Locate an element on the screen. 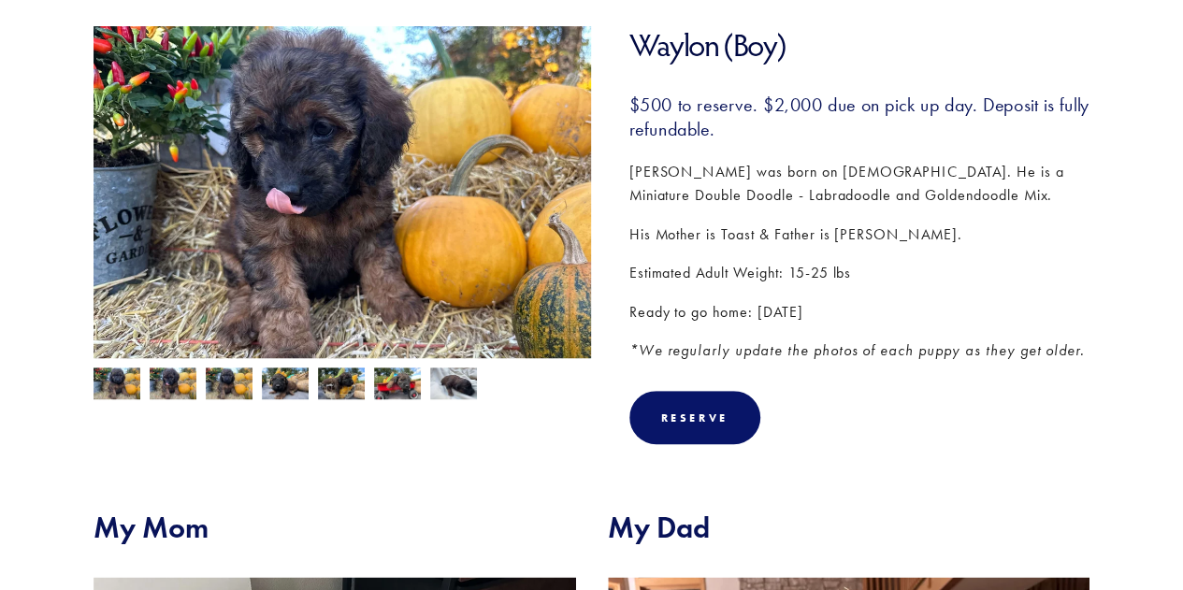 The width and height of the screenshot is (1183, 590). p: Estimated Adult Weight: 15-25 lbs is located at coordinates (860, 273).